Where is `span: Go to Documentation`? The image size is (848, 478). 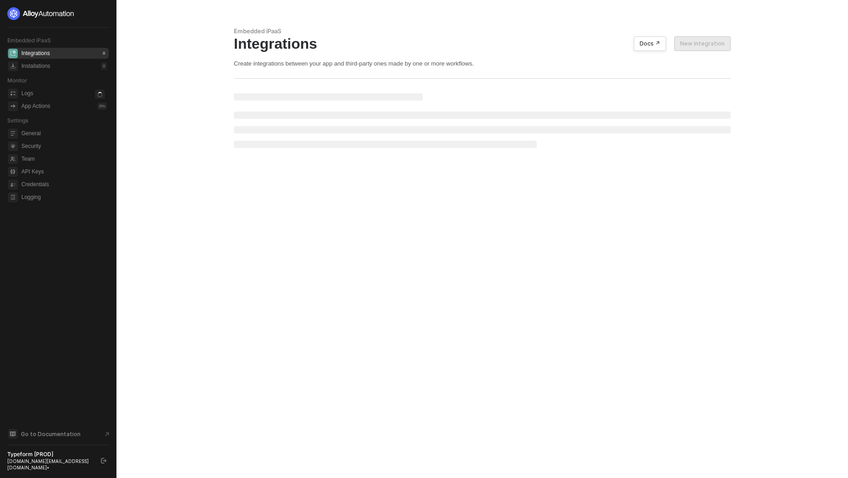
span: Go to Documentation is located at coordinates (50, 433).